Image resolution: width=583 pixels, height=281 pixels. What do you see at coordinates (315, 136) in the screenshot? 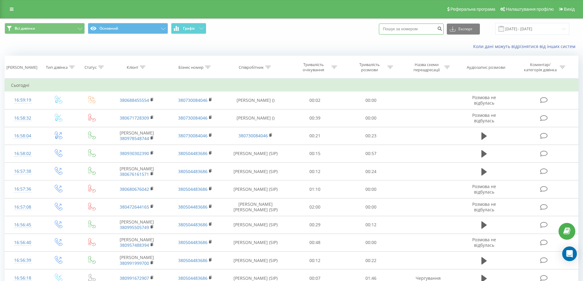
I see `td: 00:21` at bounding box center [315, 136].